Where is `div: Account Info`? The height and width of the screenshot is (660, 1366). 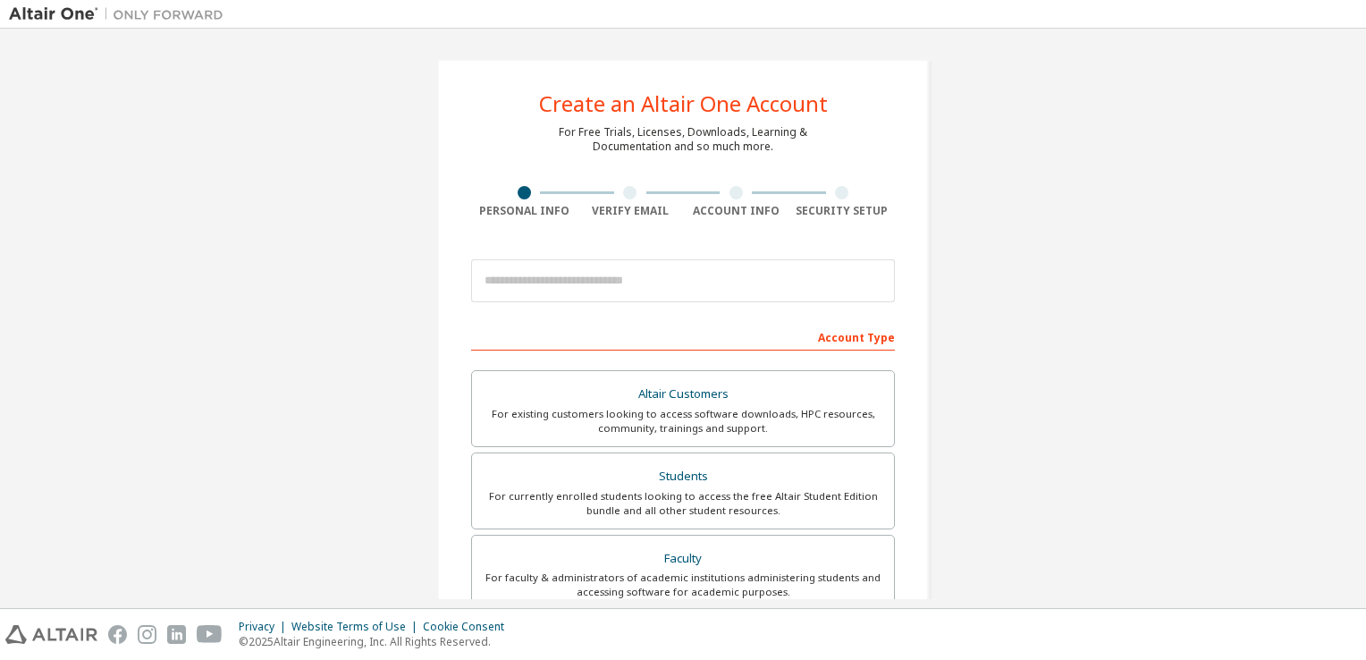
div: Account Info is located at coordinates (736, 211).